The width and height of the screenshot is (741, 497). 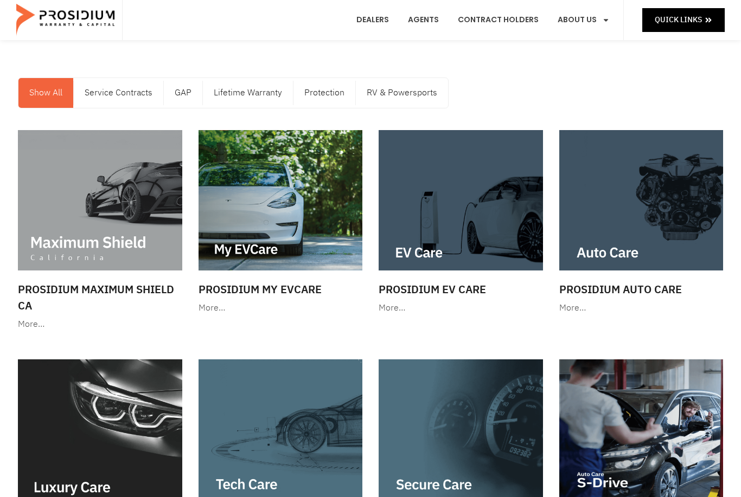 I want to click on a: Service Contracts, so click(x=118, y=93).